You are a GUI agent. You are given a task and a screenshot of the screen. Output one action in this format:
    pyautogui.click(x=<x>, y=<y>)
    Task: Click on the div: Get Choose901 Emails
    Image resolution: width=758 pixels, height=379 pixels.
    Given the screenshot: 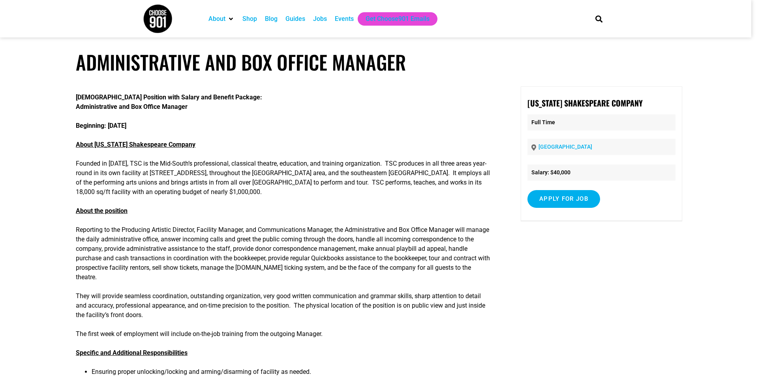 What is the action you would take?
    pyautogui.click(x=397, y=19)
    